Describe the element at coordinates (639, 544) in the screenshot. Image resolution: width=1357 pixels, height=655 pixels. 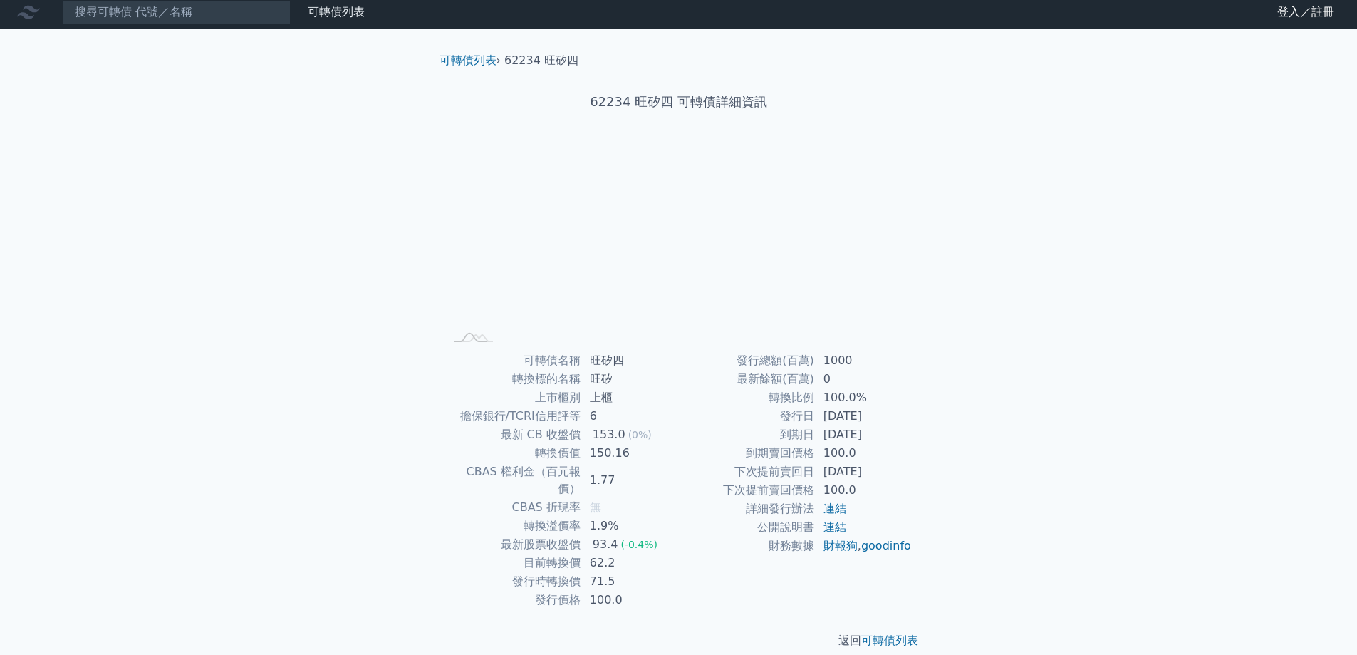
I see `span: (-0.4%)` at that location.